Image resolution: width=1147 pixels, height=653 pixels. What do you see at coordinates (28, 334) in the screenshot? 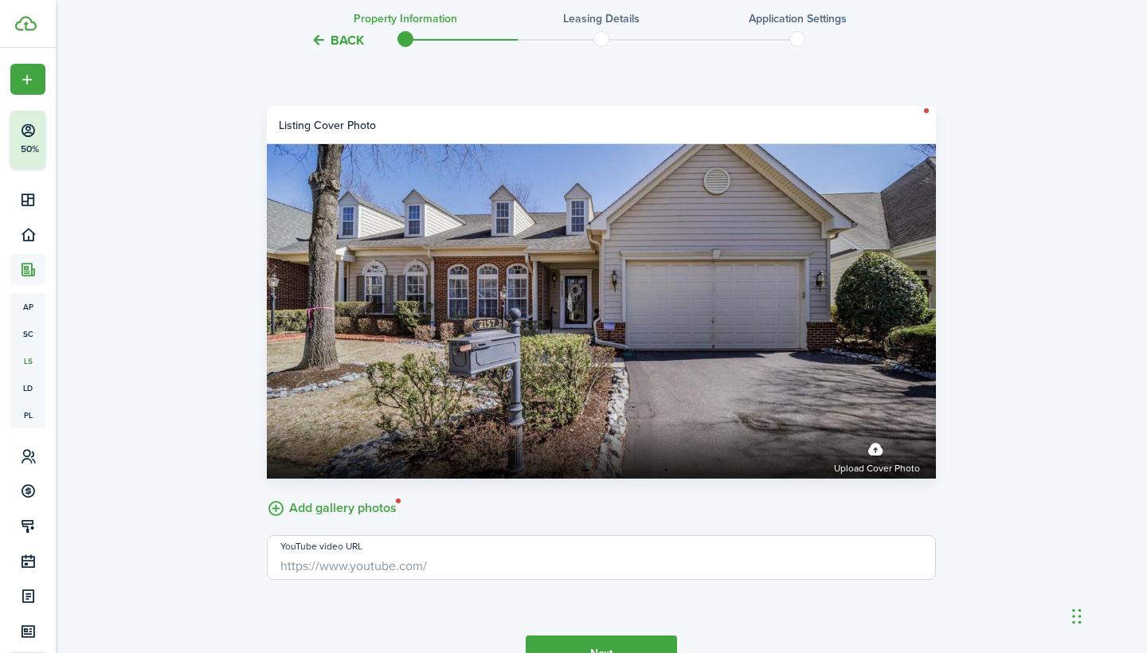
I see `span: sc` at bounding box center [28, 334].